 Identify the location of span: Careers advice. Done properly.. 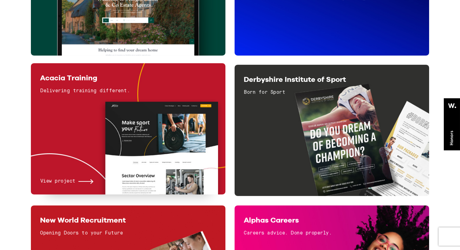
(287, 233).